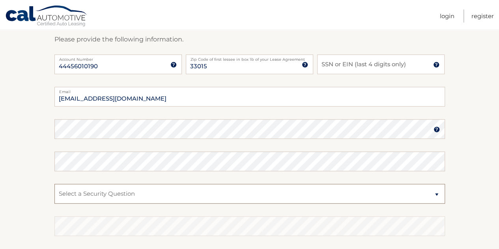  What do you see at coordinates (249, 58) in the screenshot?
I see `label: Zip Code of first lessee in box 1b of your Lease Agreement` at bounding box center [249, 58].